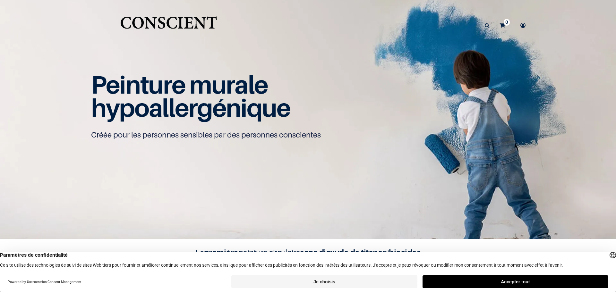 Image resolution: width=616 pixels, height=292 pixels. I want to click on a: 0, so click(504, 25).